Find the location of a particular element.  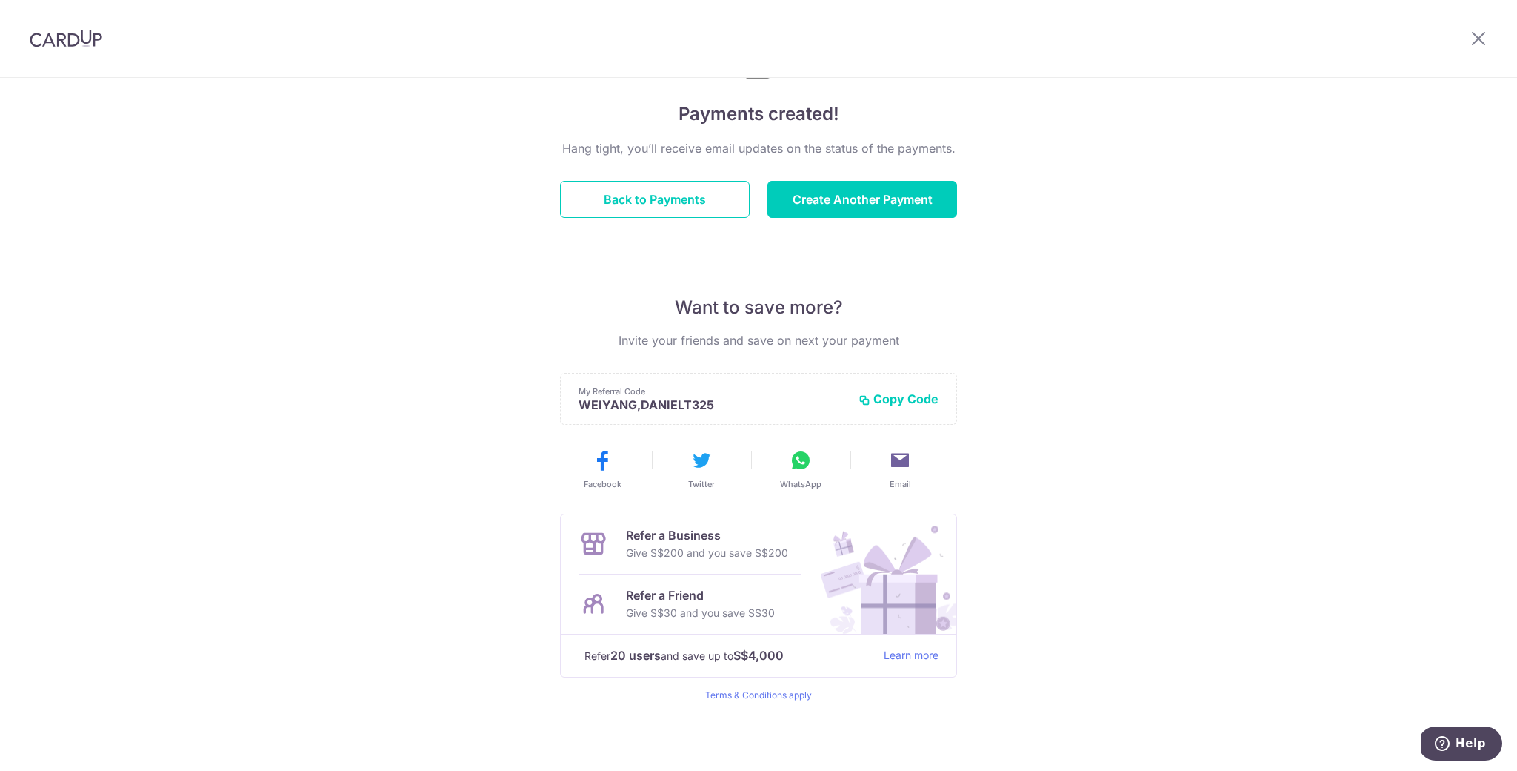

button: Create Another Payment is located at coordinates (862, 199).